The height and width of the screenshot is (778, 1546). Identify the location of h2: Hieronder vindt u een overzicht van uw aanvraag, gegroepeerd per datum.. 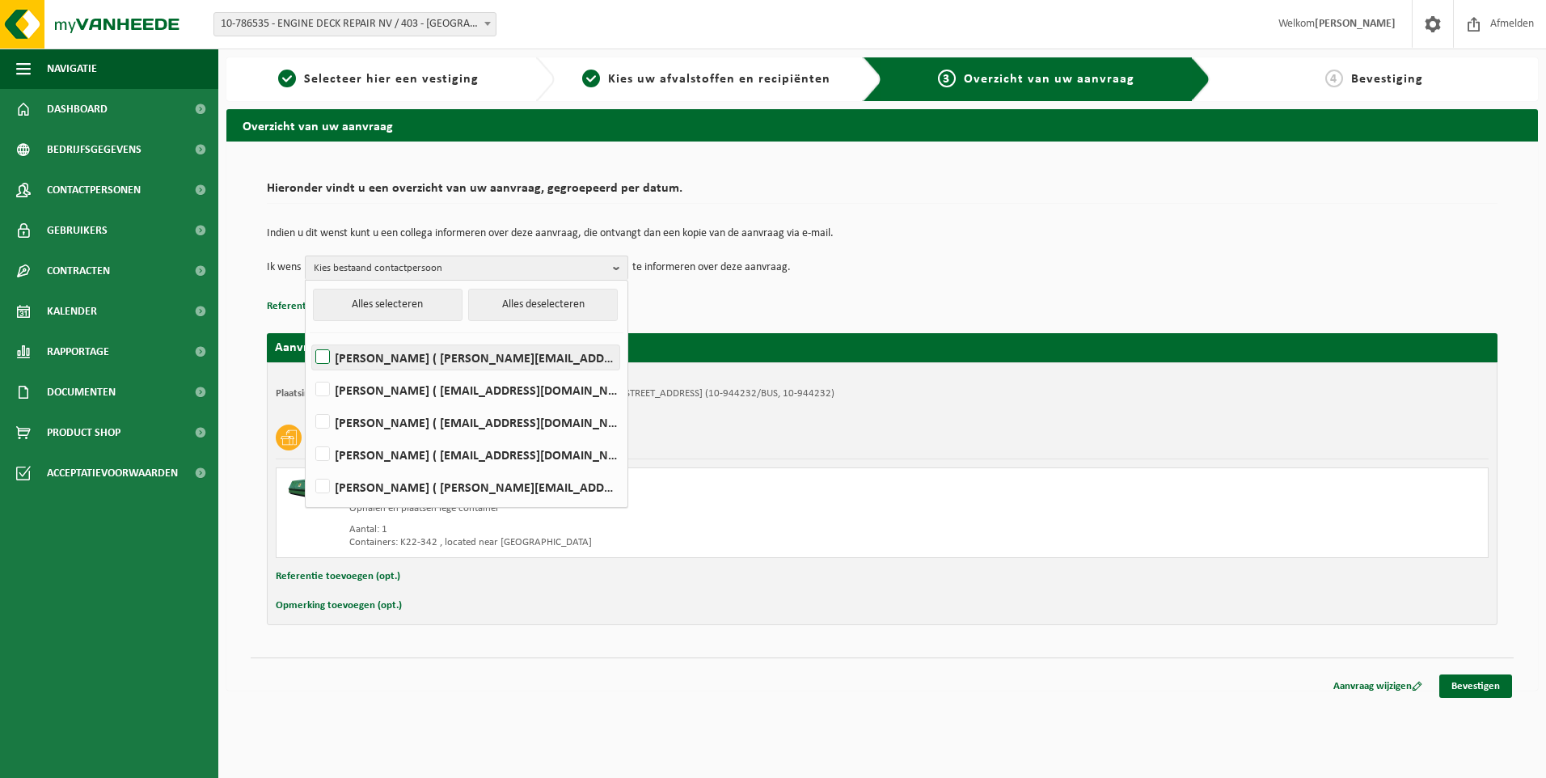
(882, 192).